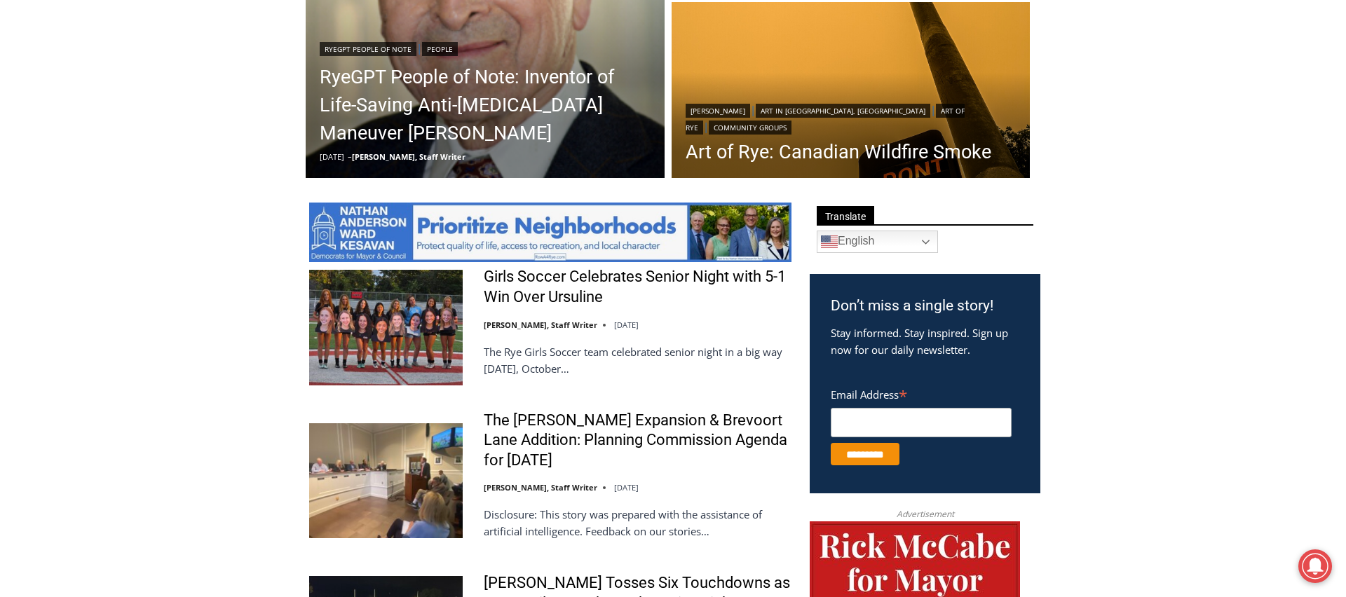 The image size is (1346, 597). What do you see at coordinates (386, 327) in the screenshot?
I see `img: Girls Soccer Celebrates Senior Night with 5-1 Win Over Ursuline` at bounding box center [386, 327].